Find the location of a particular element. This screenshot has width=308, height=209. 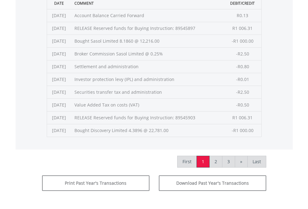

td: Securities transfer tax and administration is located at coordinates (148, 92).